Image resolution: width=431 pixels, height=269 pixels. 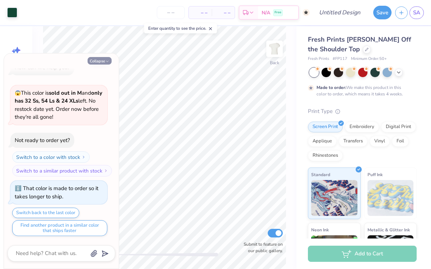 What do you see at coordinates (274, 63) in the screenshot?
I see `div: Back` at bounding box center [274, 63].